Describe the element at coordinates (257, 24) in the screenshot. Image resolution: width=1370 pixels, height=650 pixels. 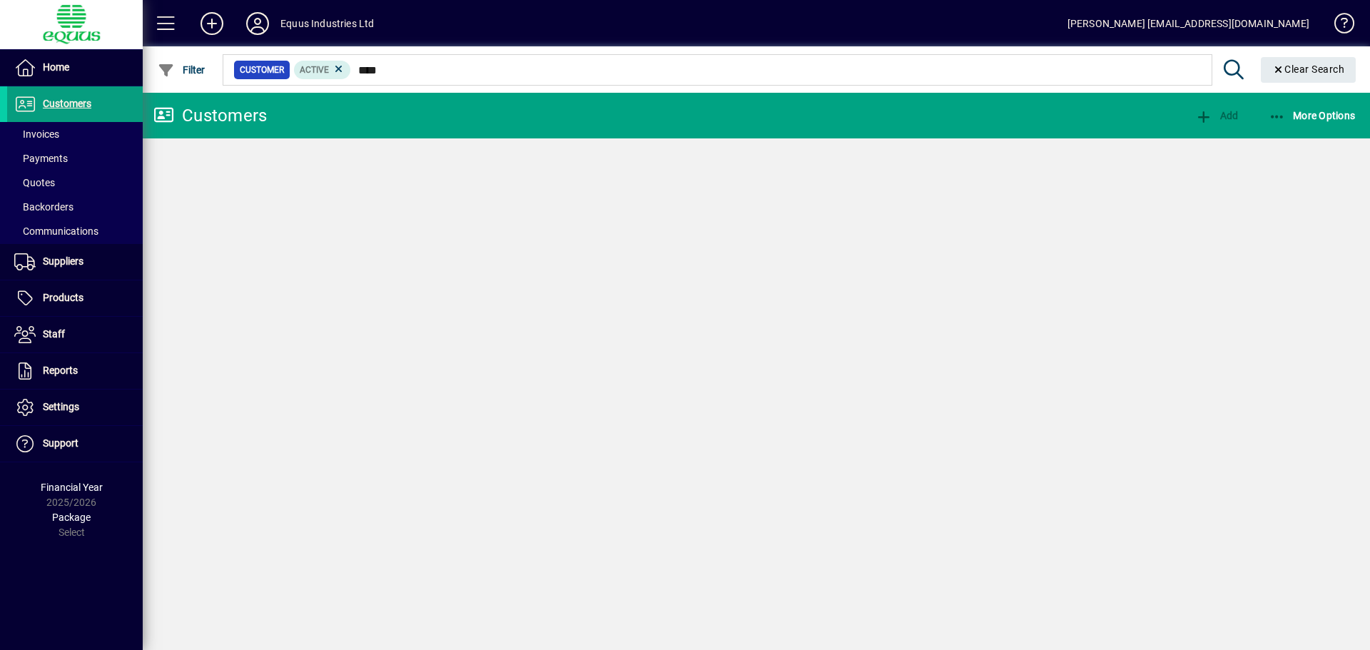
I see `button: Profile` at that location.